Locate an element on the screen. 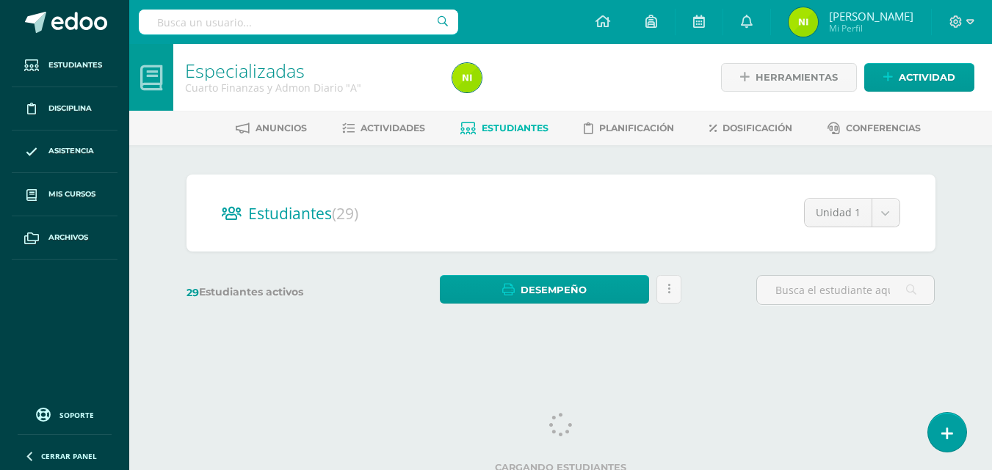  a: Desempeño is located at coordinates (544, 289).